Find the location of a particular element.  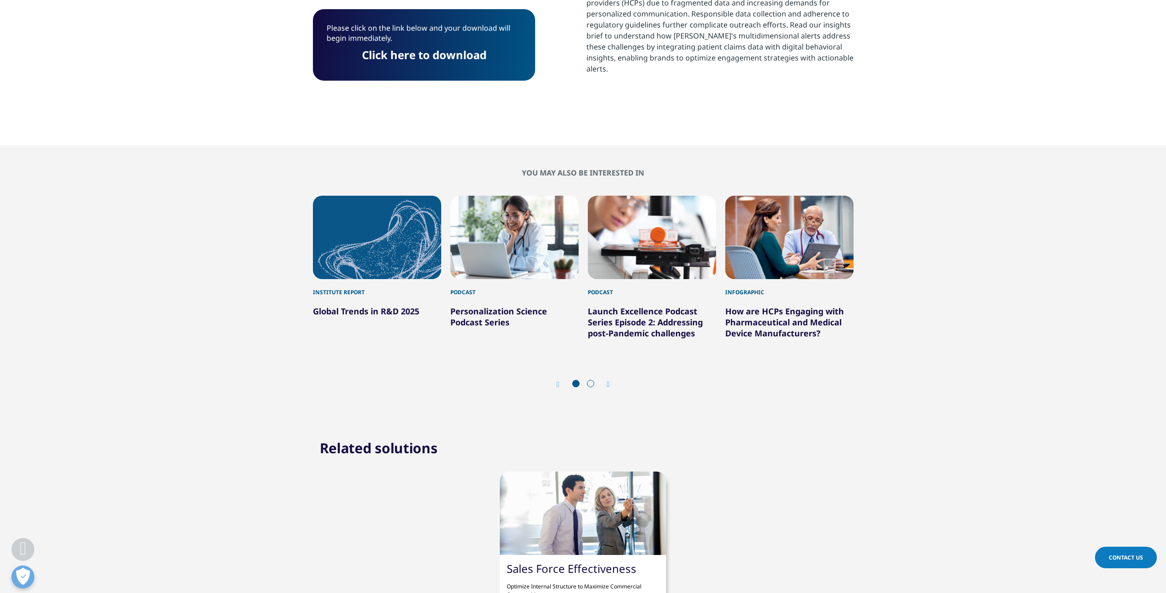

p: Please click on the link below and your download will begin immediately. is located at coordinates (424, 36).